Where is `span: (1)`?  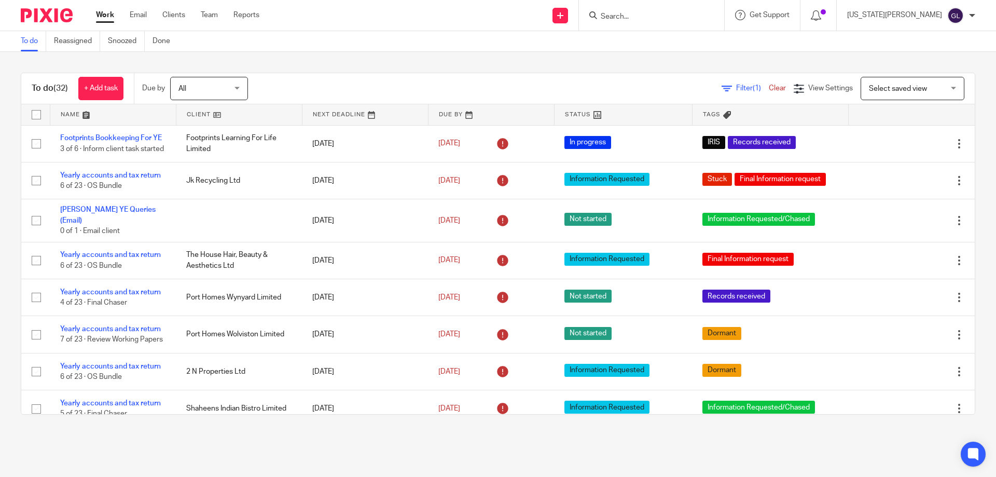 span: (1) is located at coordinates (757, 88).